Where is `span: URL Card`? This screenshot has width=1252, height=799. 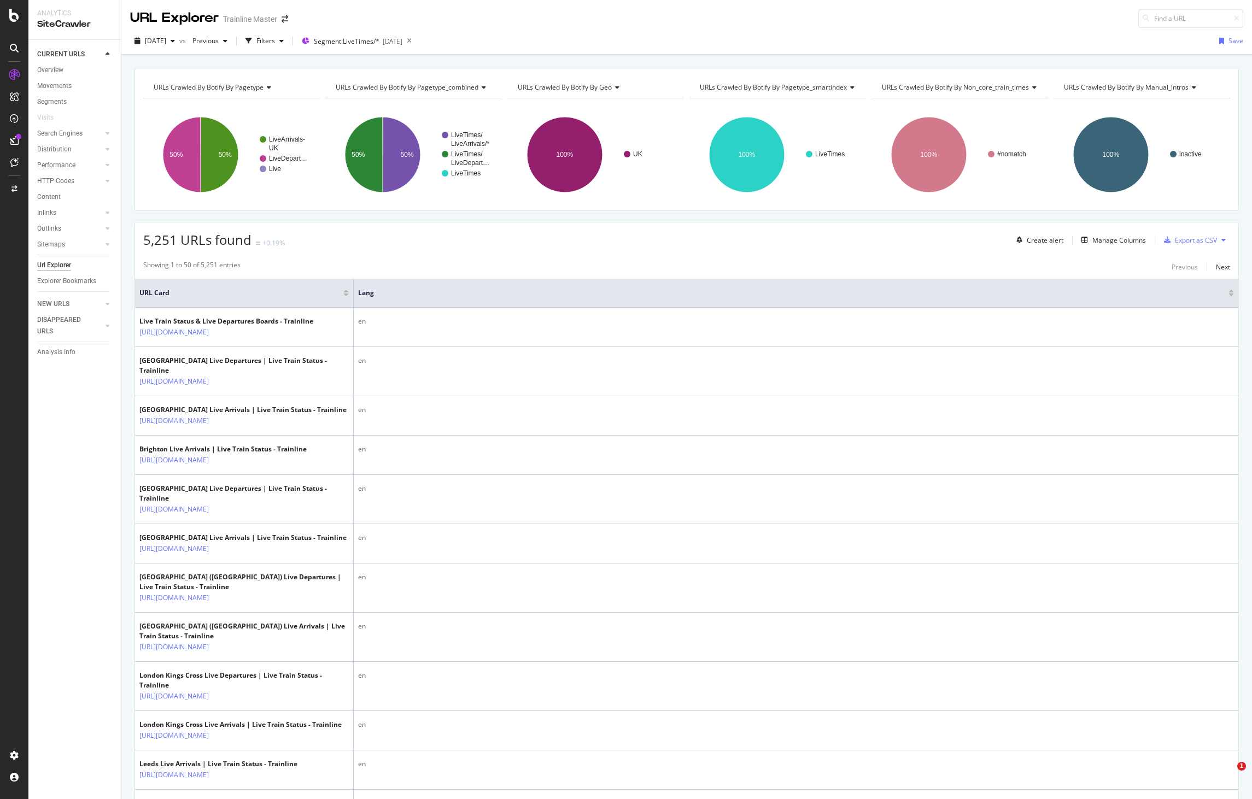 span: URL Card is located at coordinates (240, 293).